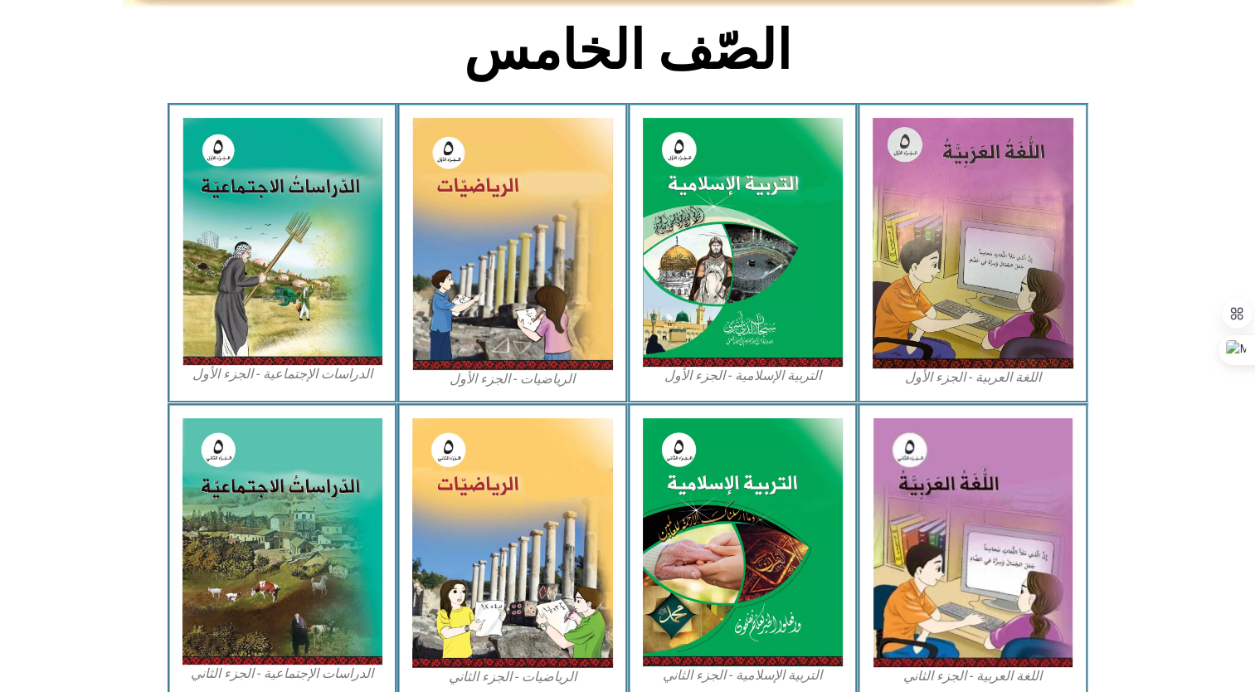 The image size is (1255, 692). Describe the element at coordinates (513, 379) in the screenshot. I see `figcaption: الرياضيات - الجزء الأول​` at that location.